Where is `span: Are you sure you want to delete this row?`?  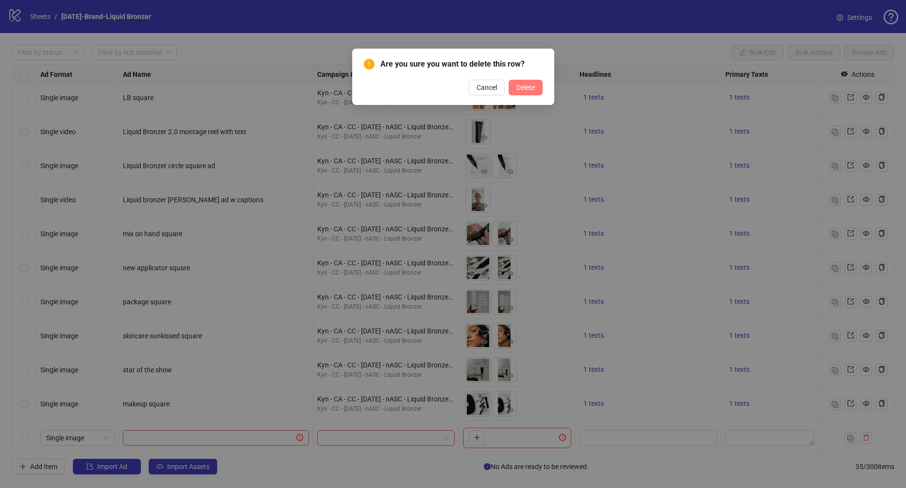
span: Are you sure you want to delete this row? is located at coordinates (461, 64).